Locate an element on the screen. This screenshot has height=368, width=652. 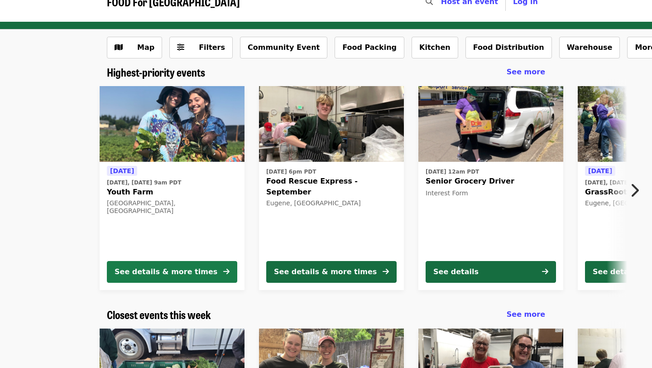
span: Senior Grocery Driver is located at coordinates (491, 181).